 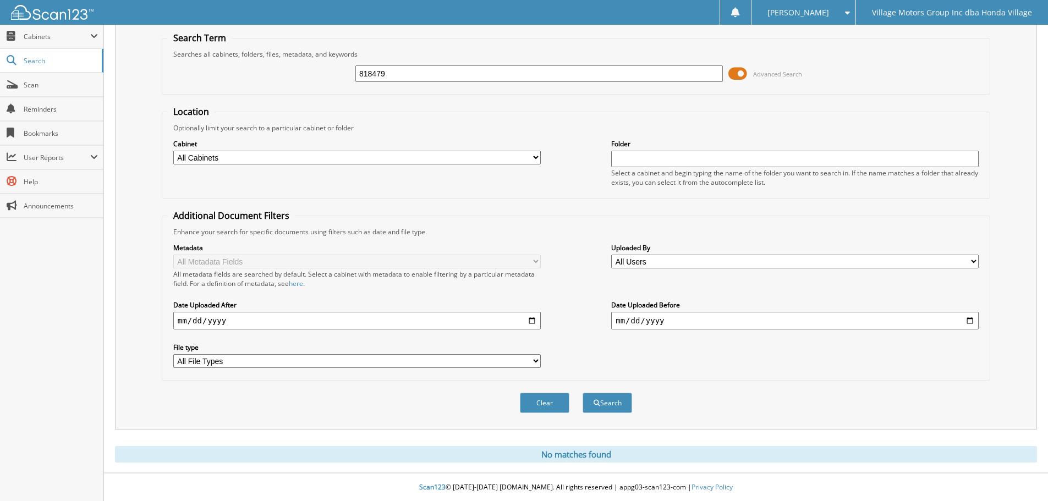 I want to click on label: Date Uploaded After, so click(x=357, y=305).